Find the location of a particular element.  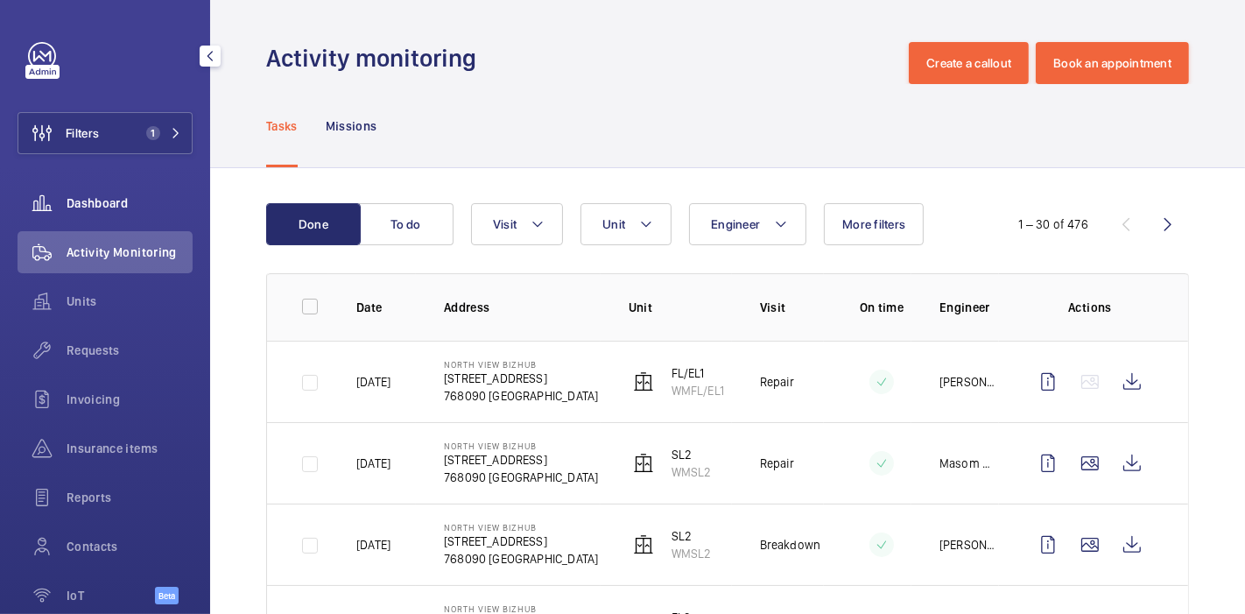

p: FL/EL1 is located at coordinates (698, 373).